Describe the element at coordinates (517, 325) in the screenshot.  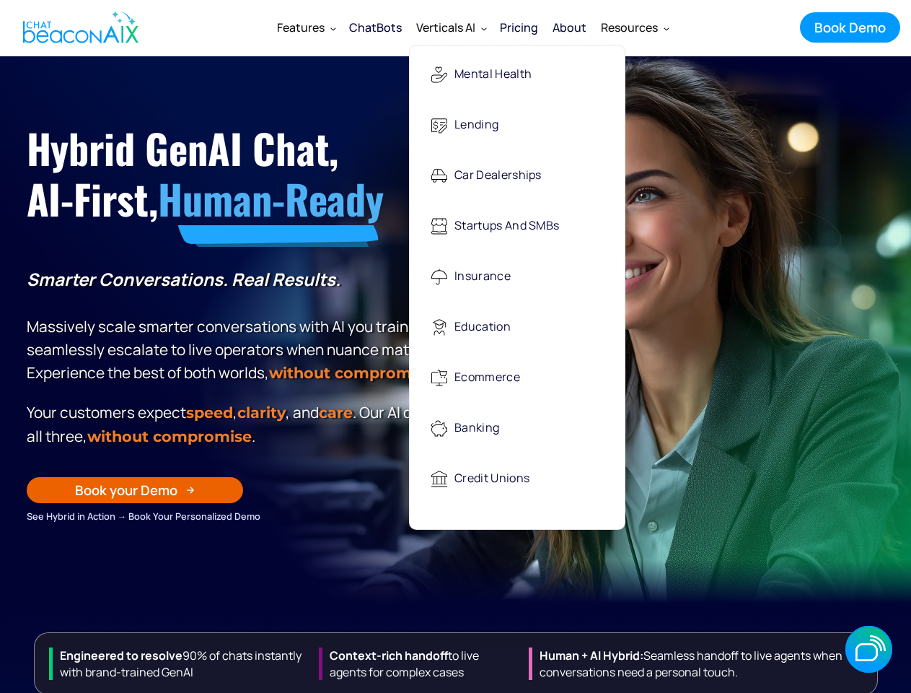
I see `a: Education` at that location.